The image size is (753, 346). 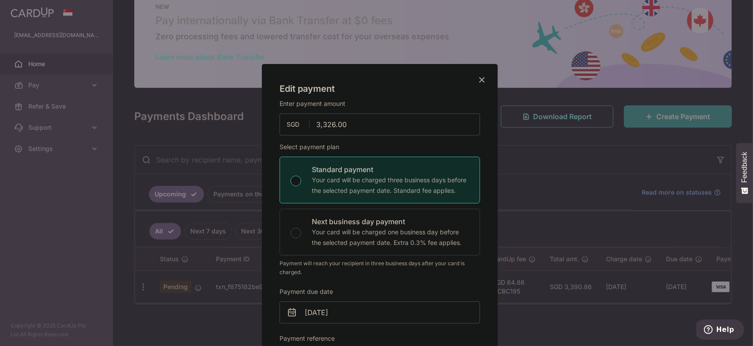 What do you see at coordinates (29, 10) in the screenshot?
I see `span: Help` at bounding box center [29, 10].